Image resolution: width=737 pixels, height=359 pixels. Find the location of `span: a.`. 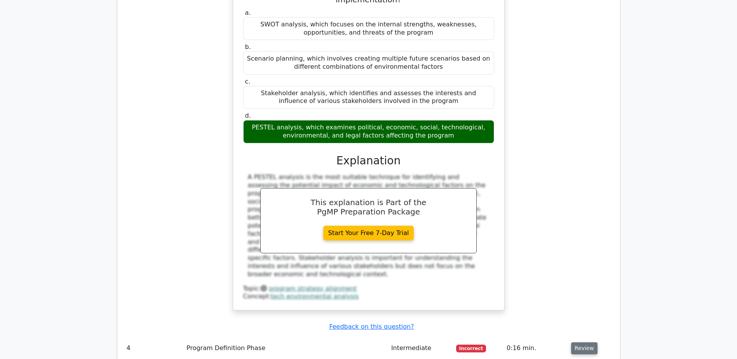

span: a. is located at coordinates (248, 12).